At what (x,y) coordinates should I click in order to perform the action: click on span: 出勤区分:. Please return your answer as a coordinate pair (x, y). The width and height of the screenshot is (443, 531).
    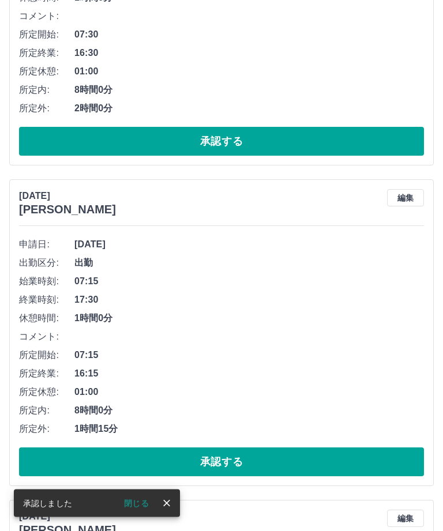
    Looking at the image, I should click on (47, 263).